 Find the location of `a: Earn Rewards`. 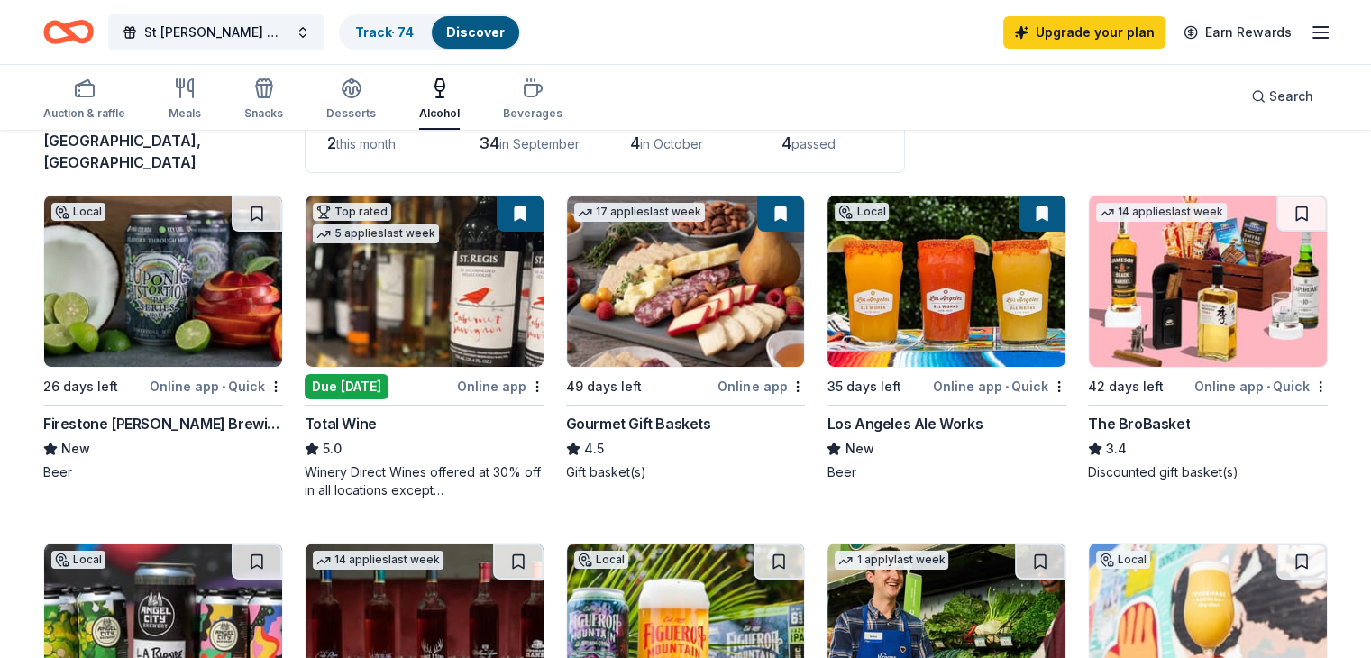

a: Earn Rewards is located at coordinates (1238, 32).